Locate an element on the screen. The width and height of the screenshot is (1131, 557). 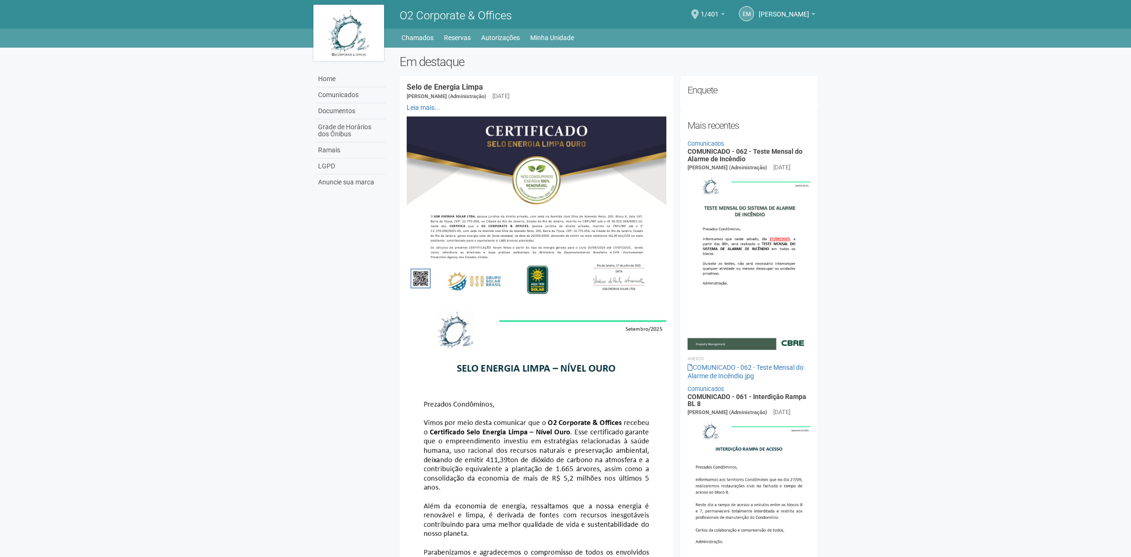
img: COMUNICADO%20-%20054%20-%20Selo%20de%20Energia%20Limpa%20-%20P%C3%A1g.%202.jpg is located at coordinates (536, 208).